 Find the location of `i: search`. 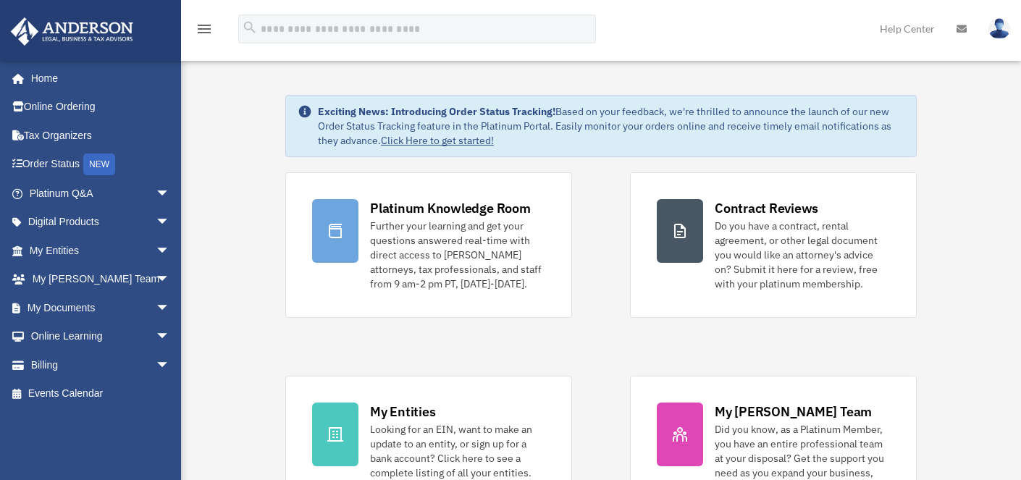

i: search is located at coordinates (250, 28).